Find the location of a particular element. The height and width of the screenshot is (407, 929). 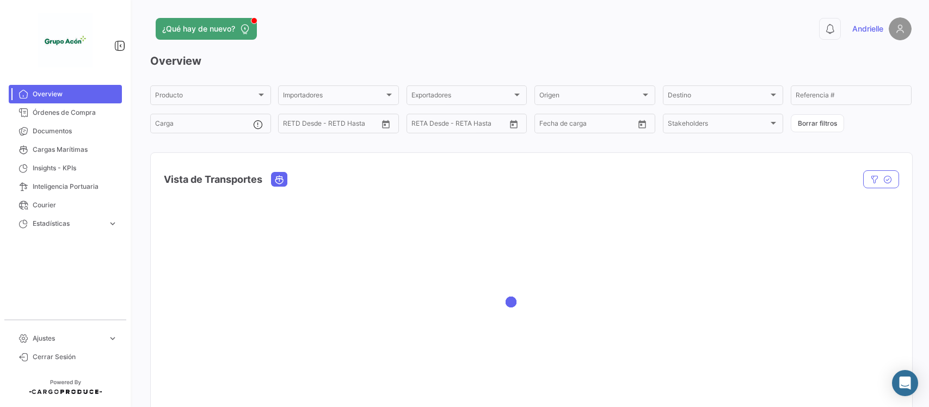

button: Ocean is located at coordinates (279, 179).